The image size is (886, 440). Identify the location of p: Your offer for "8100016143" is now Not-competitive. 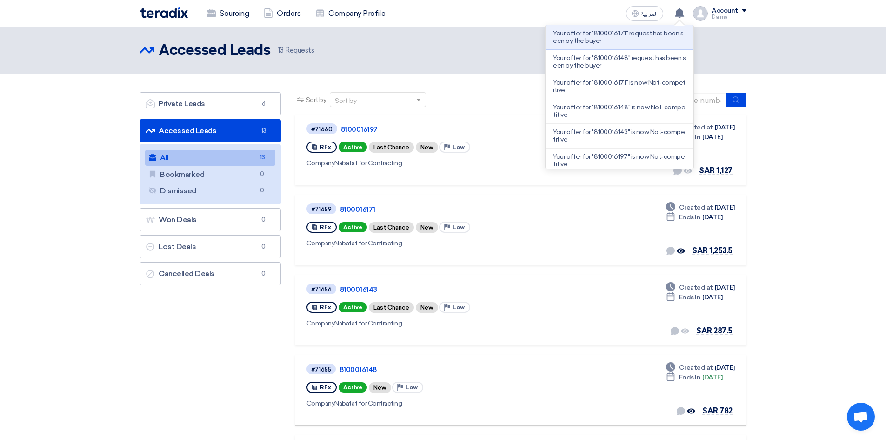
(619, 136).